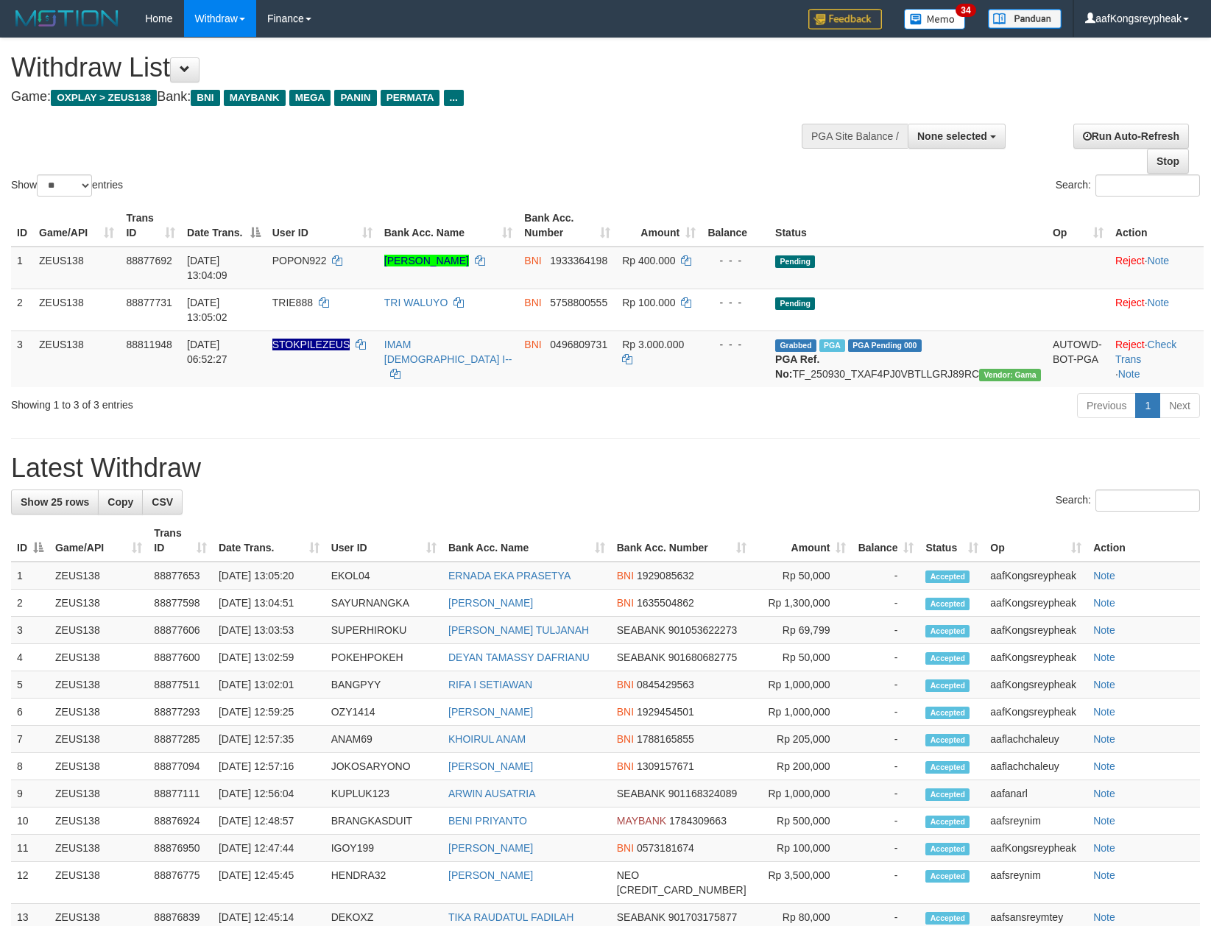  I want to click on span: Copy 901053622273 to clipboard, so click(702, 630).